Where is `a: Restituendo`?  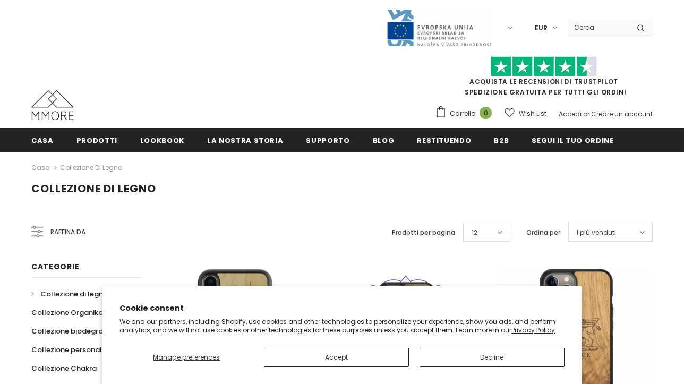 a: Restituendo is located at coordinates (444, 140).